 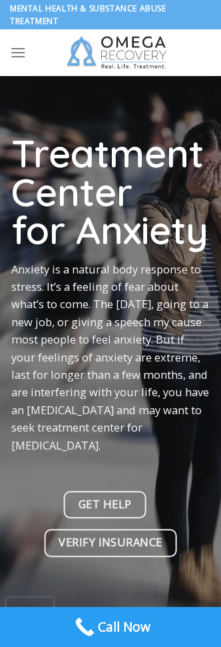 What do you see at coordinates (119, 53) in the screenshot?
I see `img: Omega Recovery` at bounding box center [119, 53].